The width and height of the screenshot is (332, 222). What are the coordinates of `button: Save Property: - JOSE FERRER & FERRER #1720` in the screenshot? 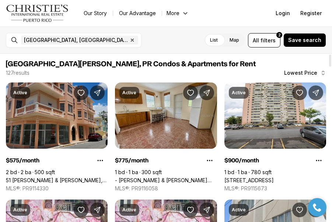 It's located at (190, 93).